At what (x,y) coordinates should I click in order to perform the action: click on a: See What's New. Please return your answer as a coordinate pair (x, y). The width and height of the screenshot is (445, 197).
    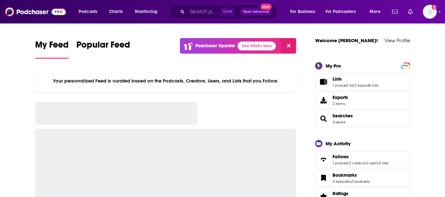
    Looking at the image, I should click on (256, 46).